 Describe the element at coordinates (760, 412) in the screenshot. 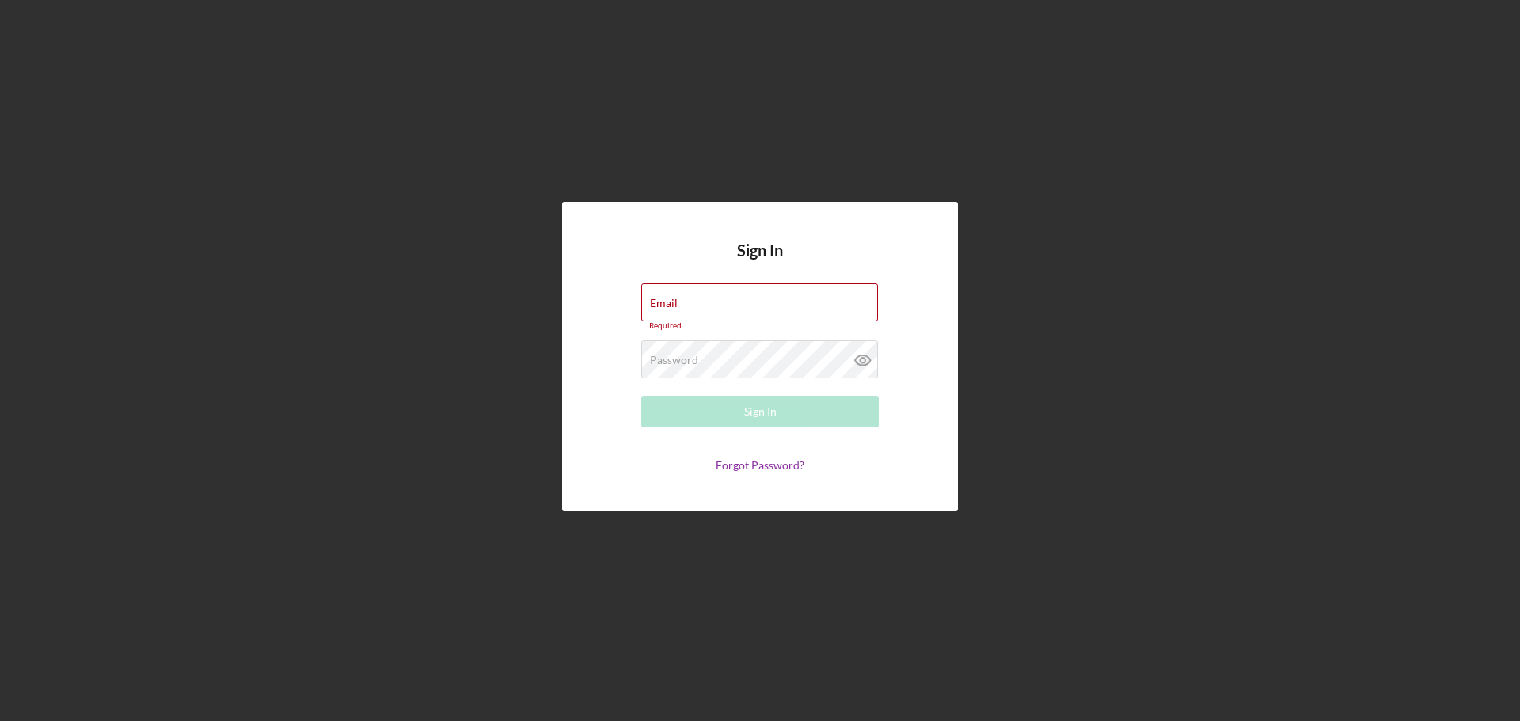

I see `div: Sign In` at that location.